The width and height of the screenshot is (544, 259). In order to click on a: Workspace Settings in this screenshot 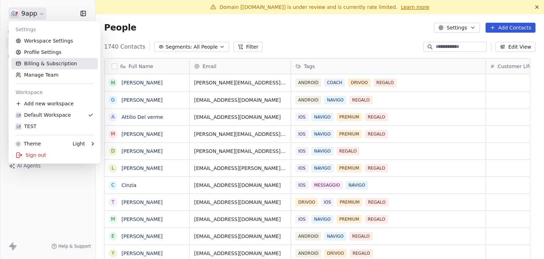, I will do `click(55, 41)`.